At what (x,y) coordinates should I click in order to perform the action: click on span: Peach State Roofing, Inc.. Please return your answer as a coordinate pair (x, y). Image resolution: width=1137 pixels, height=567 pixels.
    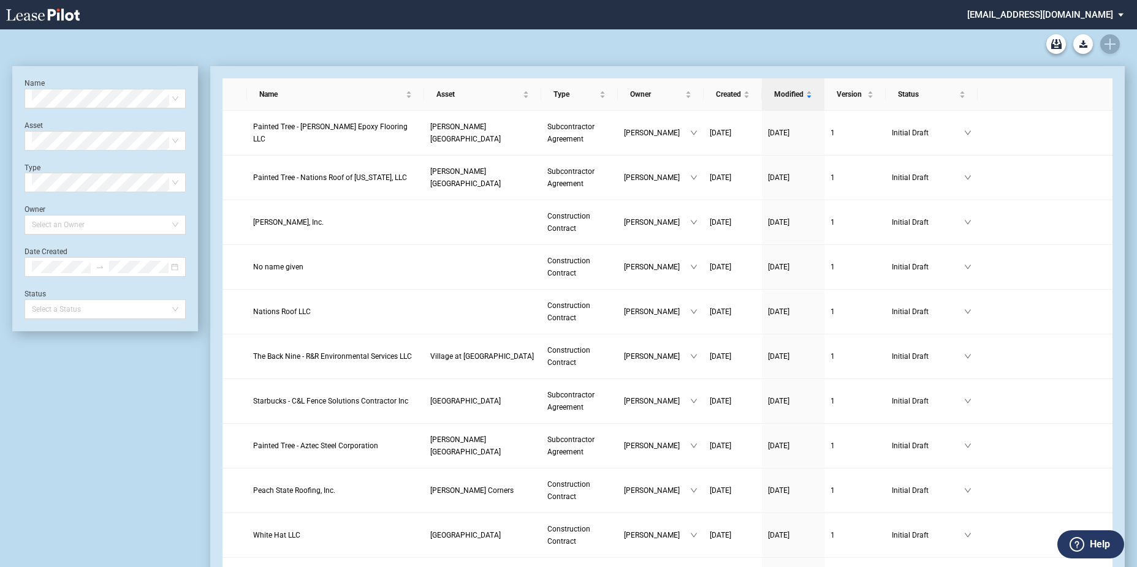
    Looking at the image, I should click on (294, 491).